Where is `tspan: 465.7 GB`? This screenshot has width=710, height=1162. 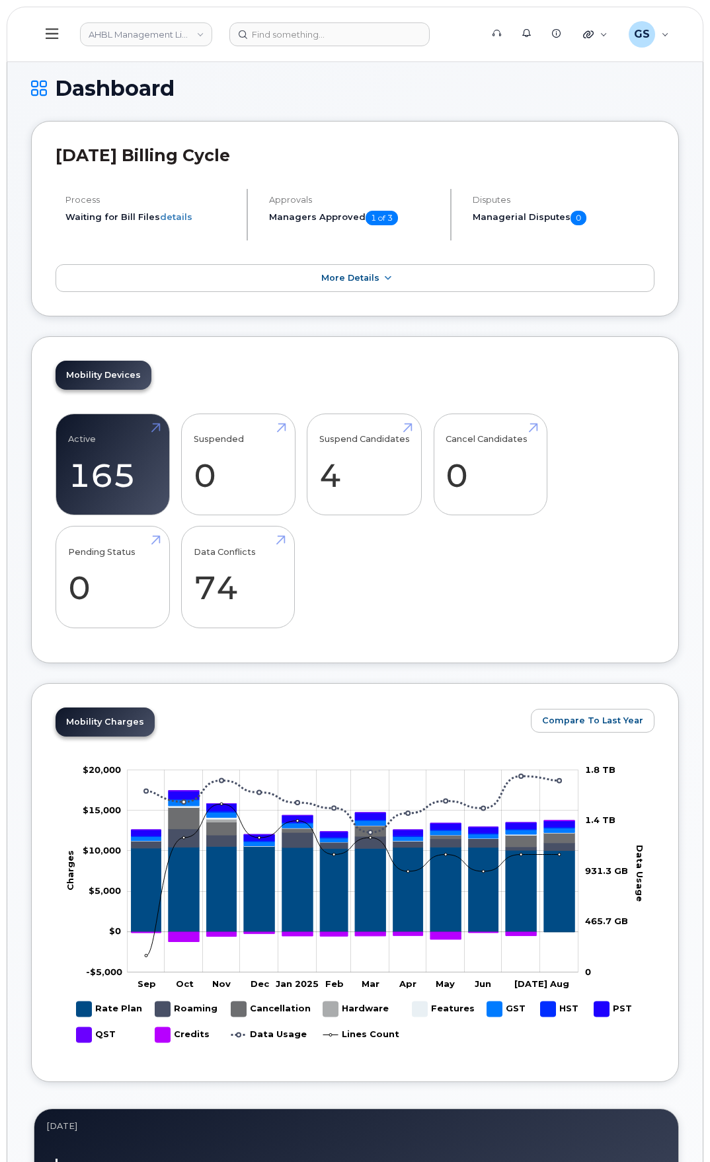 tspan: 465.7 GB is located at coordinates (606, 921).